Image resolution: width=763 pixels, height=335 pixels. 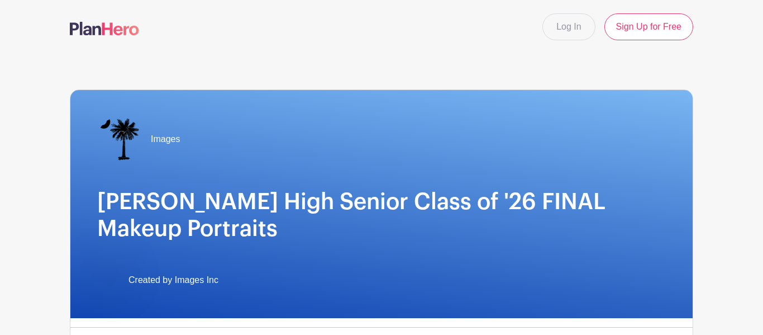 I want to click on img: logo-507f7623f17ff9eddc593b1ce0a138ce2505c220e1c5a4e2b4648c50719b7d32.svg, so click(x=104, y=28).